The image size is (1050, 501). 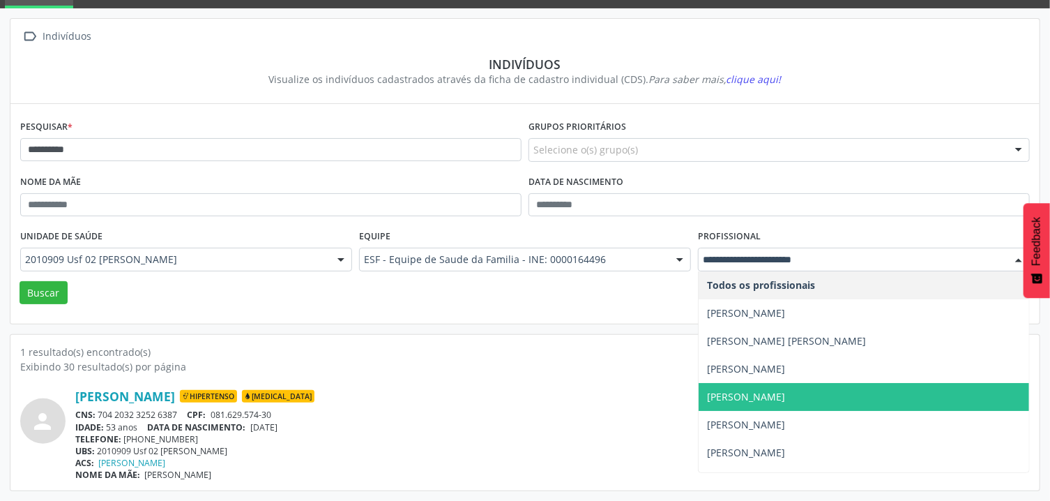 What do you see at coordinates (84, 462) in the screenshot?
I see `span: ACS:` at bounding box center [84, 462].